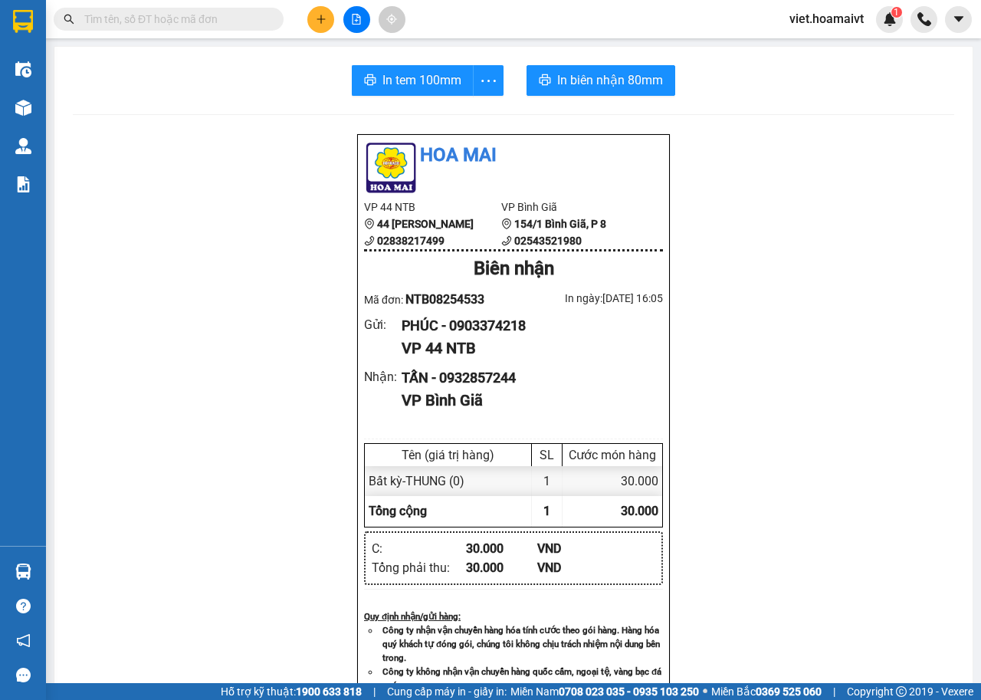 The width and height of the screenshot is (981, 700). Describe the element at coordinates (547, 481) in the screenshot. I see `div: 1` at that location.